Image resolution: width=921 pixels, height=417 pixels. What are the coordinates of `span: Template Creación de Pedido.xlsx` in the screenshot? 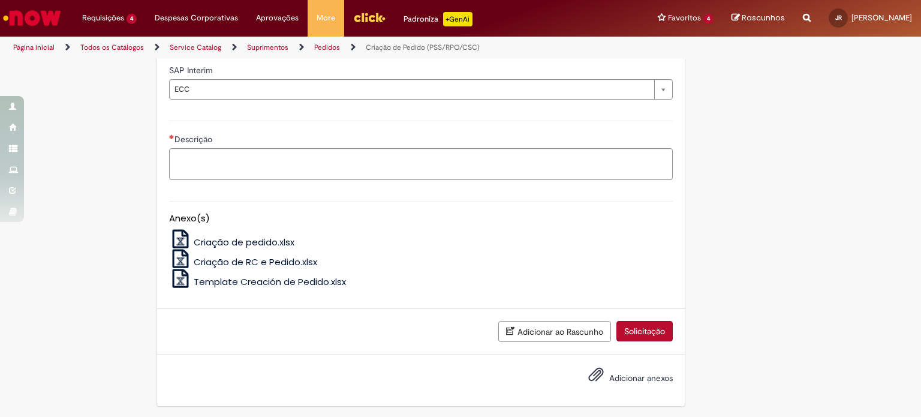 It's located at (270, 281).